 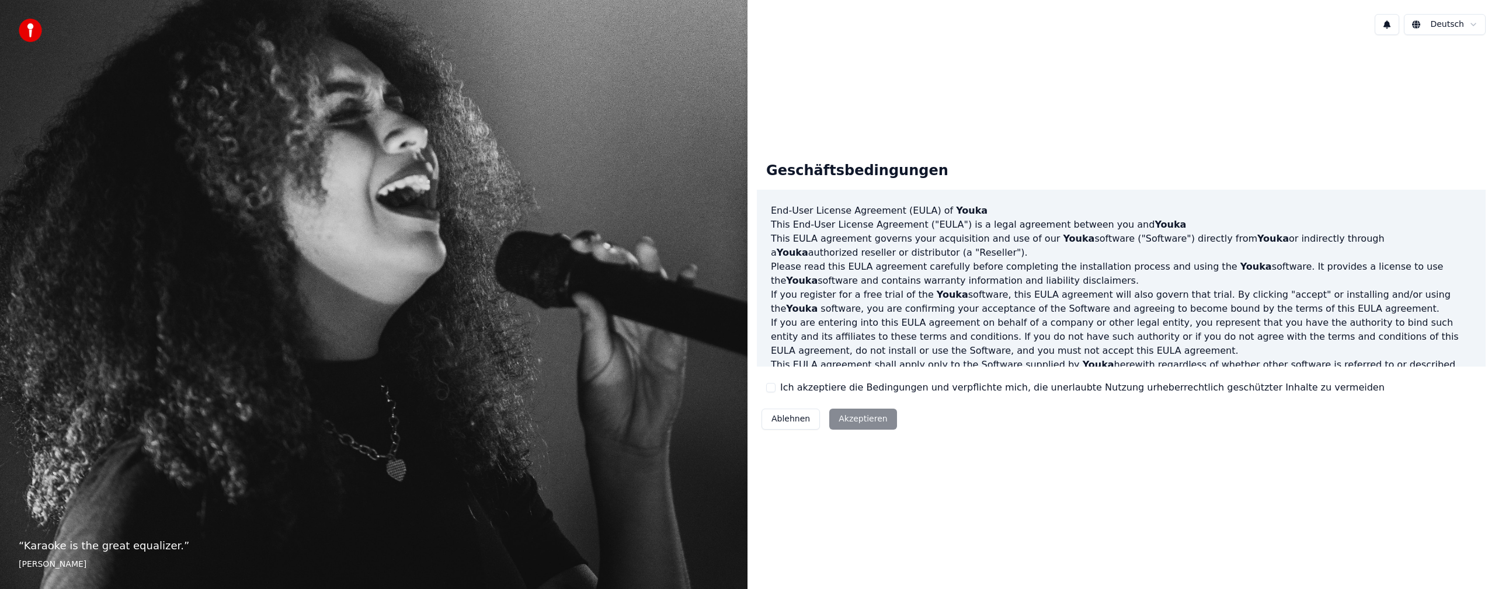 What do you see at coordinates (1121, 225) in the screenshot?
I see `p: This End-User License Agreement ("EULA") is a legal agreement between you and` at bounding box center [1121, 225].